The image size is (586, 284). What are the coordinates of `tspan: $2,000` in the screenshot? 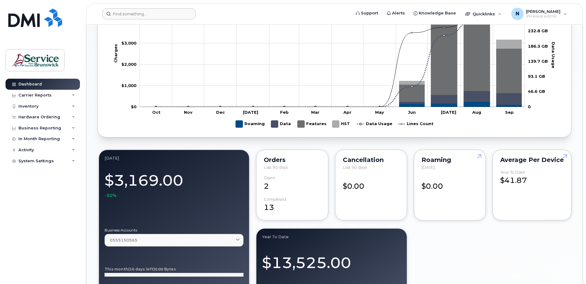 It's located at (129, 64).